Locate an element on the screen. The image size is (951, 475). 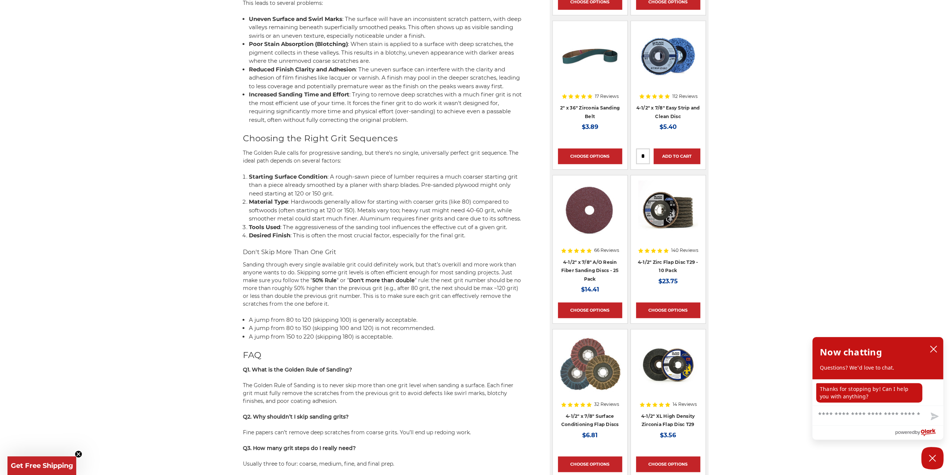
b: Uneven Surface and Swirl Marks is located at coordinates (295, 19).